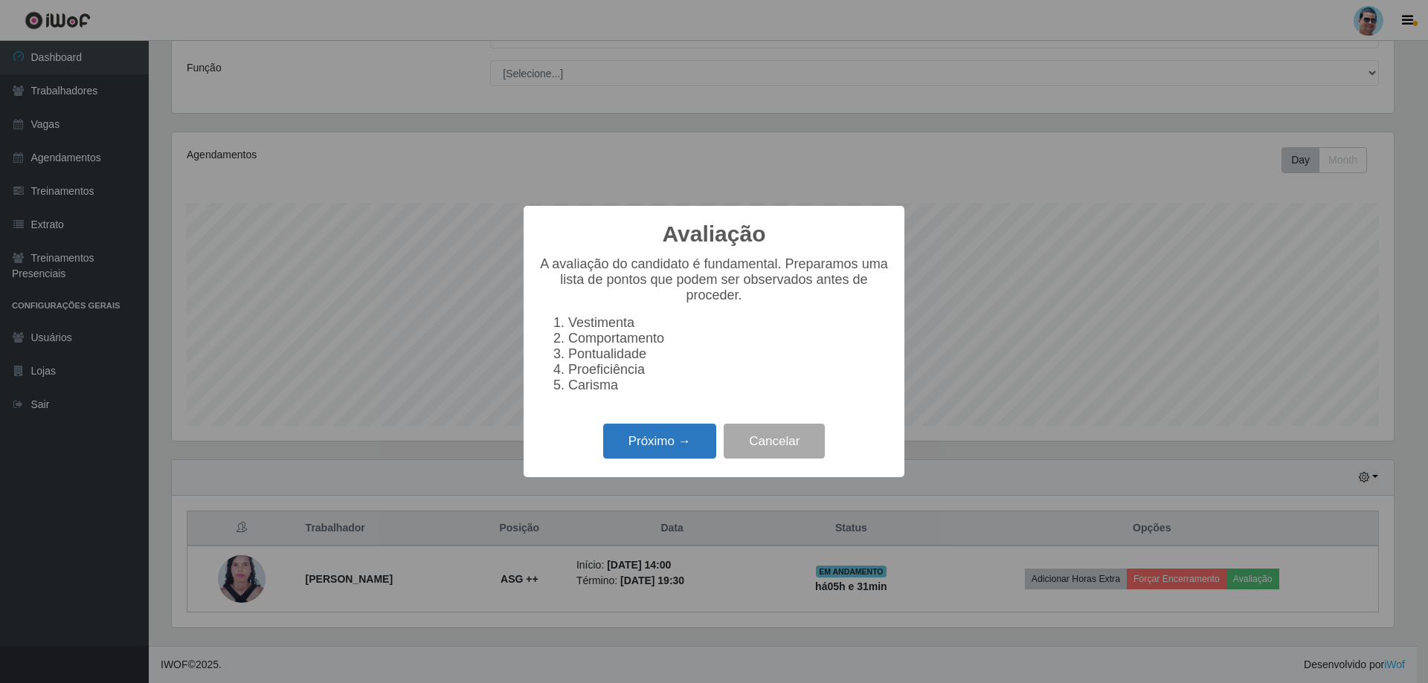 The width and height of the screenshot is (1428, 683). I want to click on li: Proeficiência, so click(729, 370).